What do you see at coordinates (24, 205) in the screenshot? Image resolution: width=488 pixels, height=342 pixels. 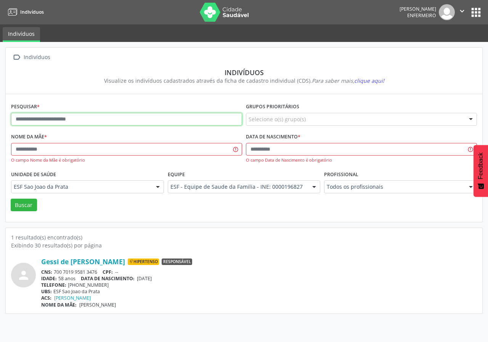 I see `button: Buscar` at bounding box center [24, 205].